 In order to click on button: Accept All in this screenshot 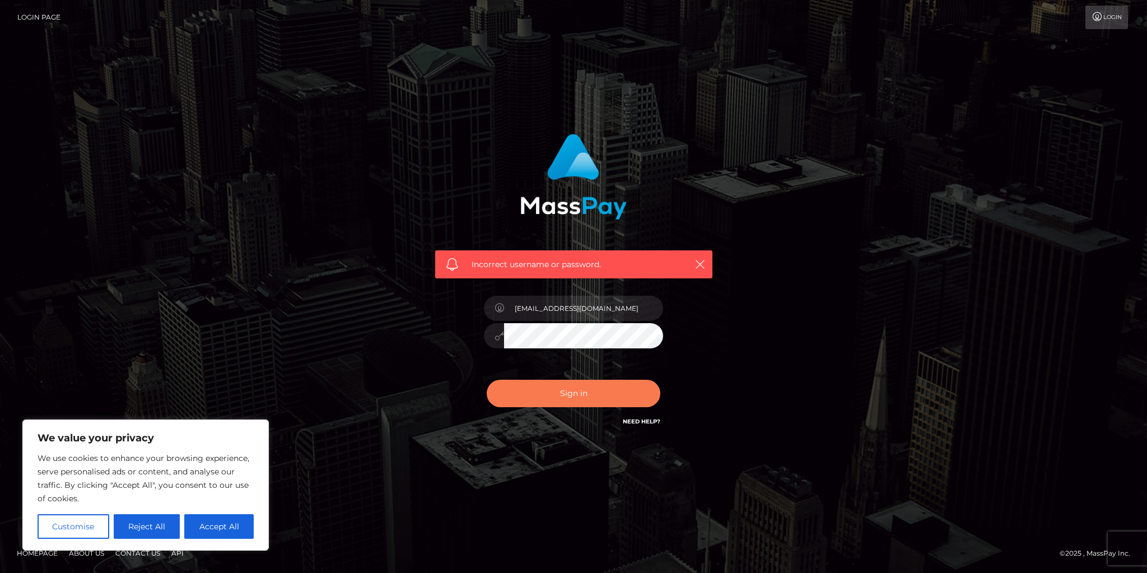, I will do `click(219, 526)`.